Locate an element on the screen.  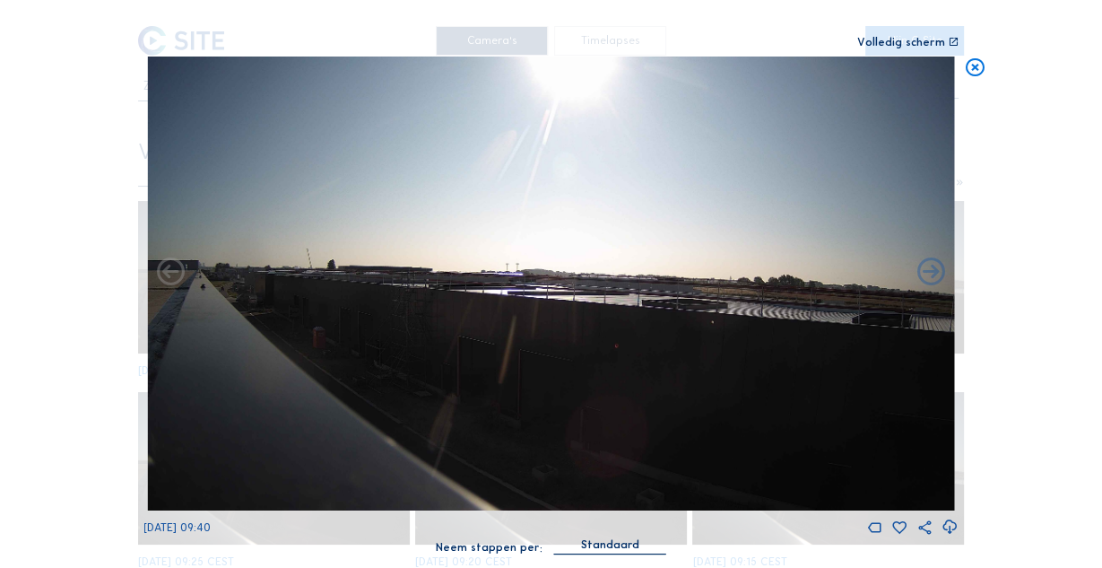
i: Forward is located at coordinates (170, 272).